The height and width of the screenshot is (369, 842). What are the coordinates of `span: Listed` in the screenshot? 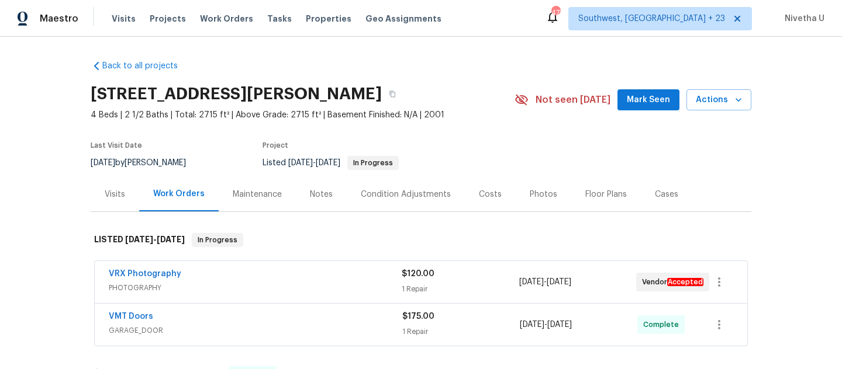 It's located at (330, 163).